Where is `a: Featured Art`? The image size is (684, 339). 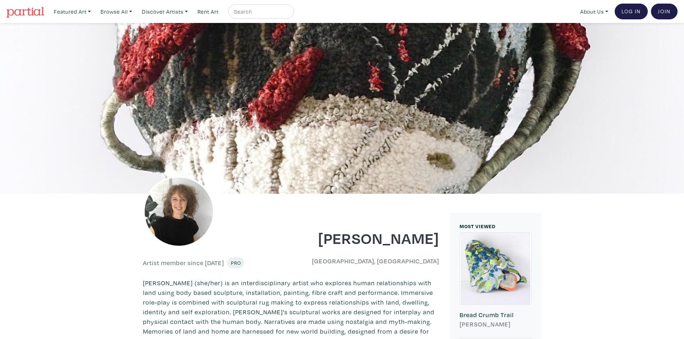
a: Featured Art is located at coordinates (72, 11).